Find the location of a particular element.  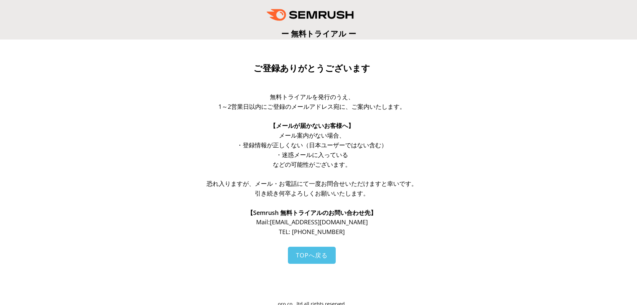

span: などの可能性がございます。 is located at coordinates (312, 164).